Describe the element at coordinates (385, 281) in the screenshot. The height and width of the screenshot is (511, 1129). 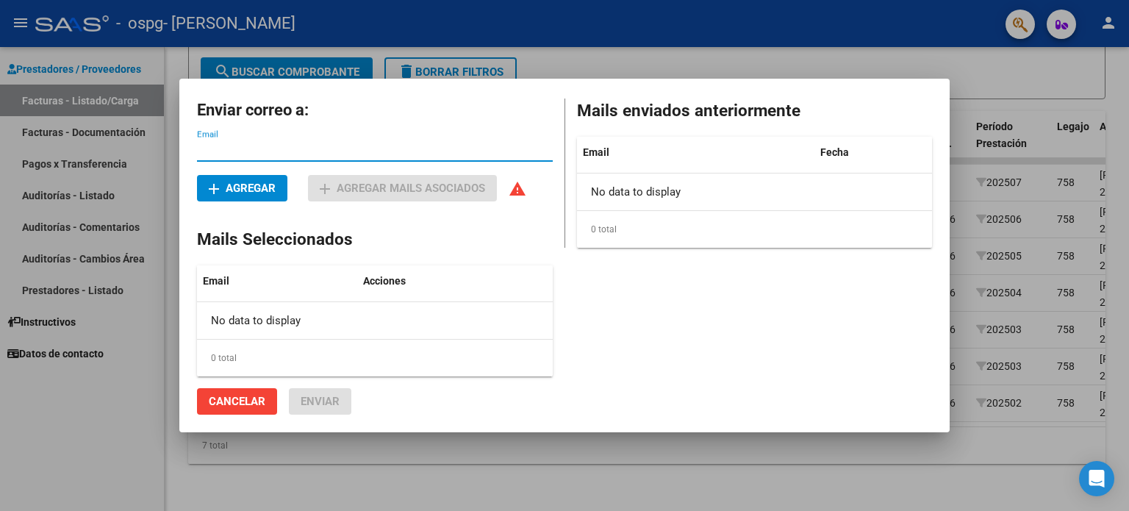
I see `span: Acciones` at that location.